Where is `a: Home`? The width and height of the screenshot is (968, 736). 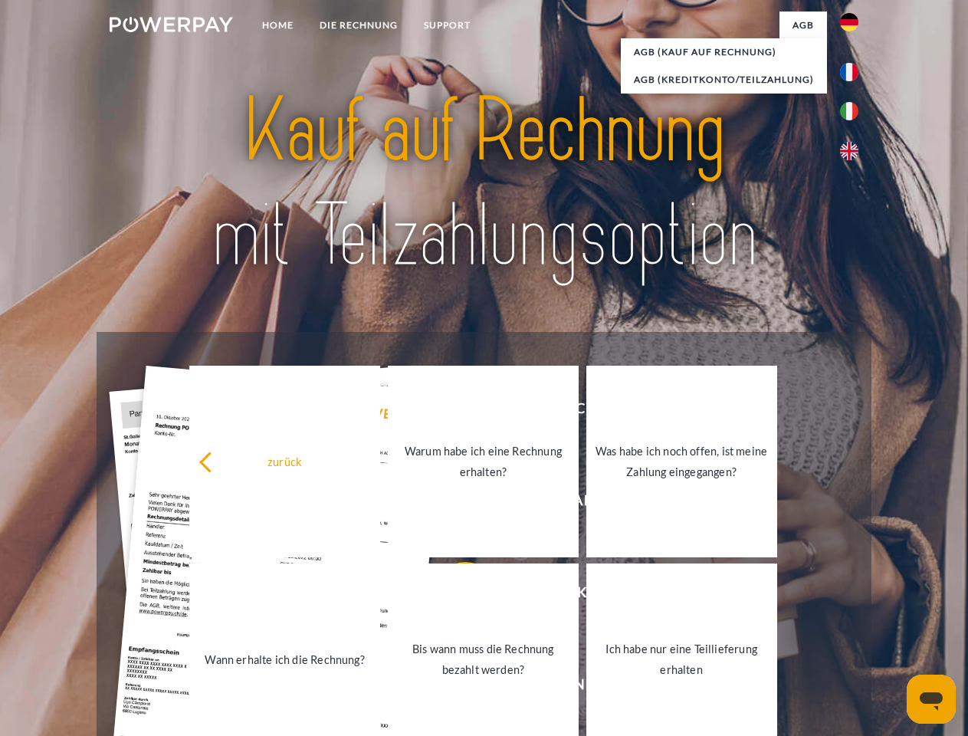
a: Home is located at coordinates (277, 25).